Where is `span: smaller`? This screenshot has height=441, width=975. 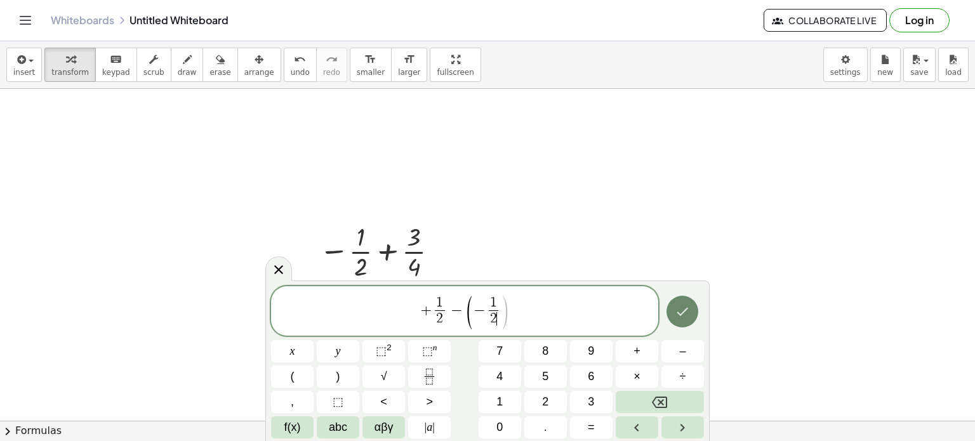
span: smaller is located at coordinates (371, 72).